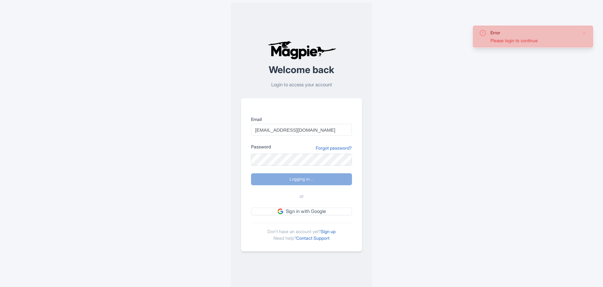 The height and width of the screenshot is (287, 603). What do you see at coordinates (584, 33) in the screenshot?
I see `button: Close` at bounding box center [584, 33].